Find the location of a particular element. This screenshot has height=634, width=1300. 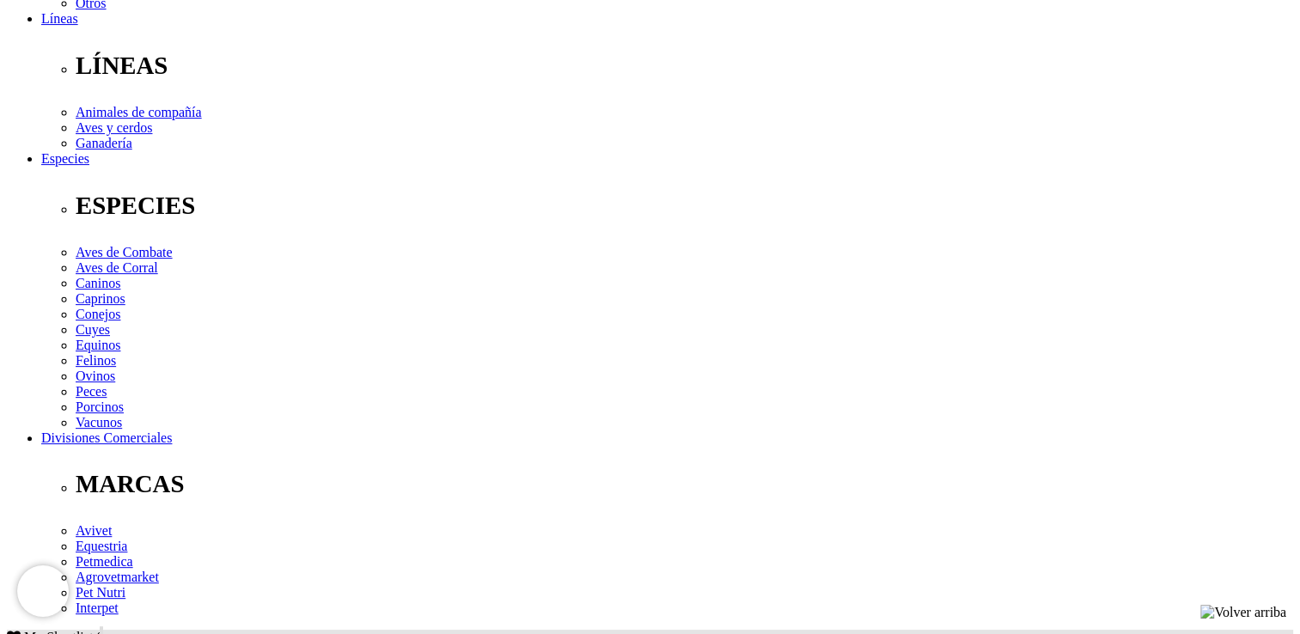

a: Animales de compañía is located at coordinates (138, 112).